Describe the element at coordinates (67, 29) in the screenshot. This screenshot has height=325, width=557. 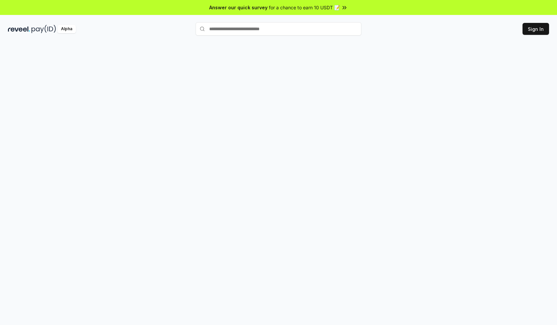
I see `div: Alpha` at that location.